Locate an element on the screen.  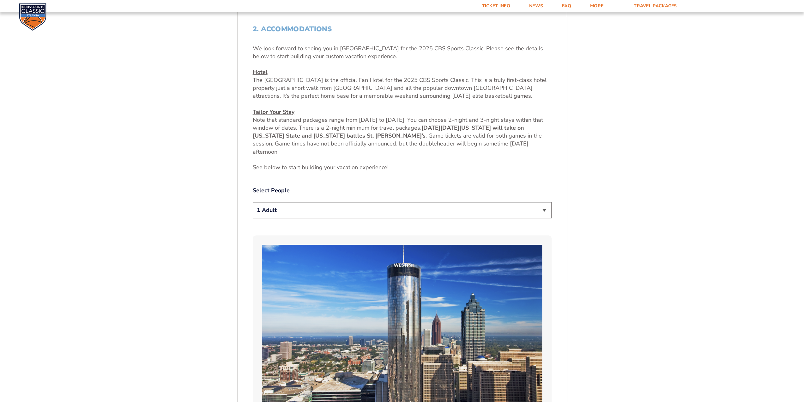
label: Select People is located at coordinates (402, 190).